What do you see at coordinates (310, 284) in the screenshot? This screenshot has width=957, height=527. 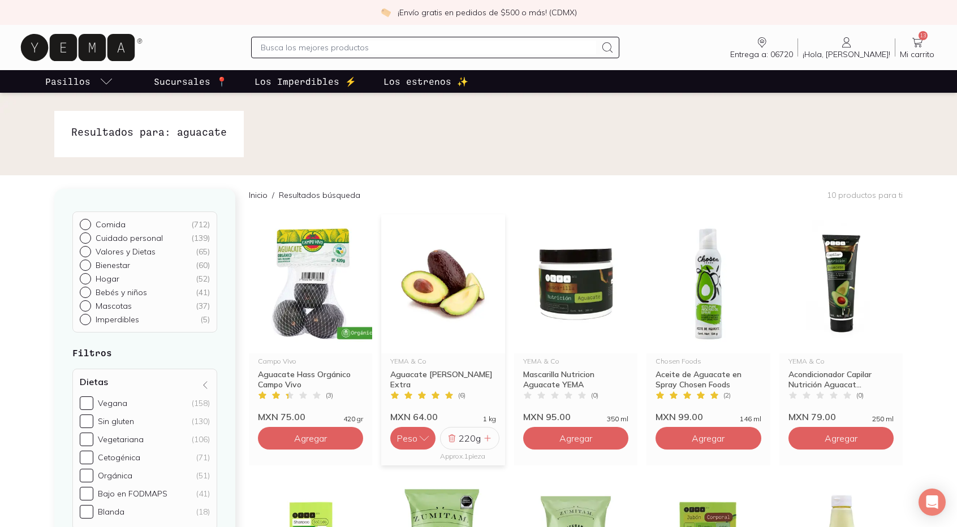 I see `img: Aguacate orgánico Campo Vivo. Es cultivado en Uruapan, Michoacán. Es libre de pesticidas y OGM.` at bounding box center [310, 284].